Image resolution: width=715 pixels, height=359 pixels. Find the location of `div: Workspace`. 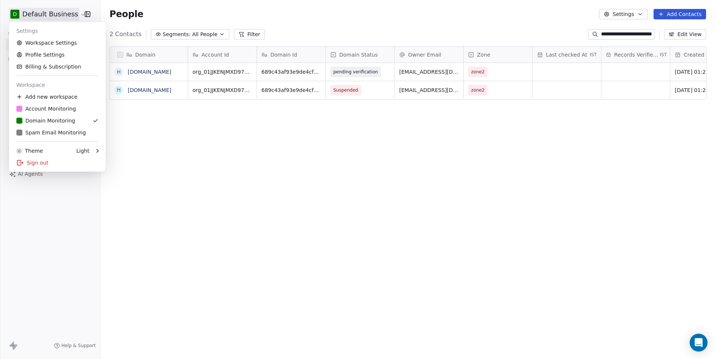

div: Workspace is located at coordinates (57, 85).